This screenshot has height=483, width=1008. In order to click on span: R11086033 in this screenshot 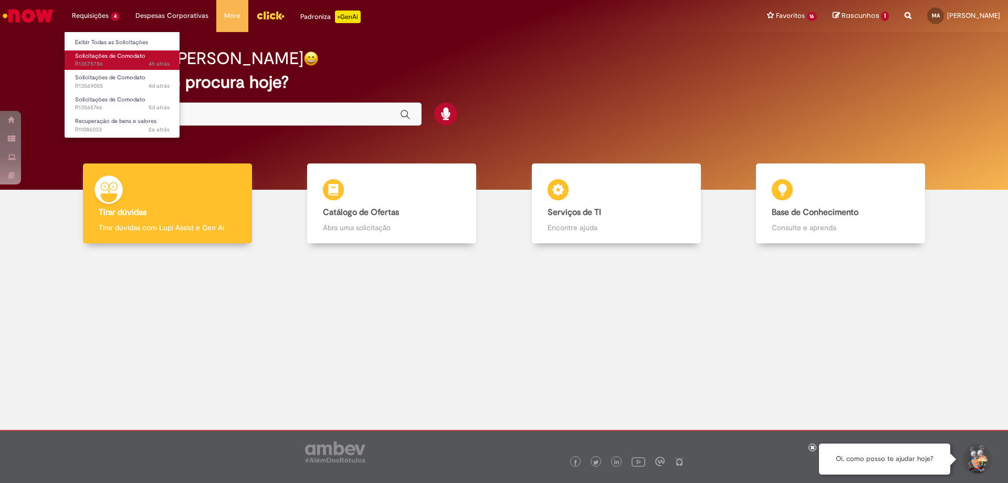, I will do `click(122, 130)`.